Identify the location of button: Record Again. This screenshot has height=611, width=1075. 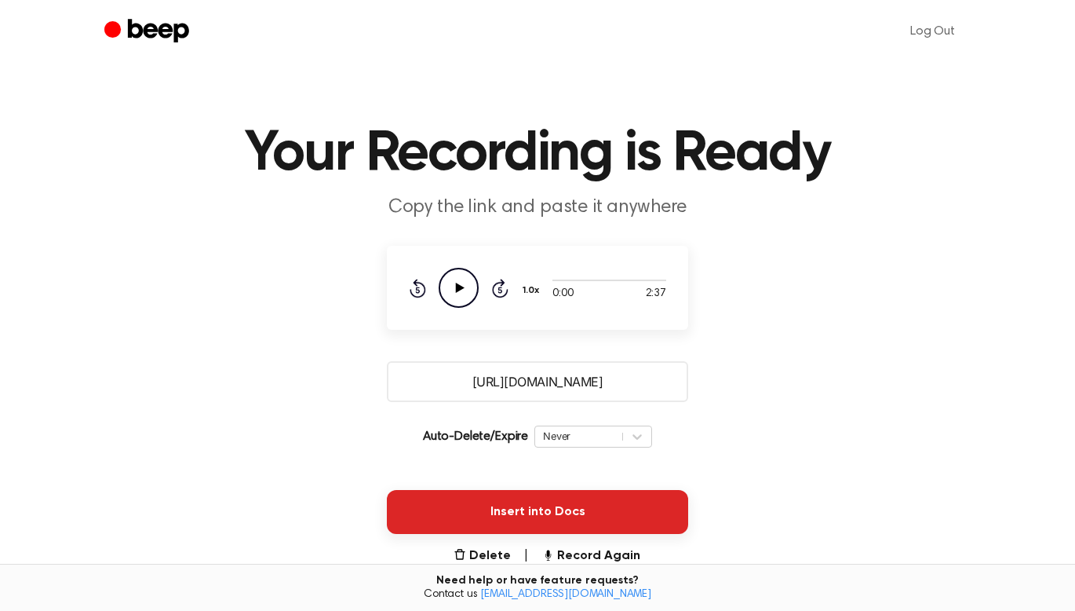
(591, 556).